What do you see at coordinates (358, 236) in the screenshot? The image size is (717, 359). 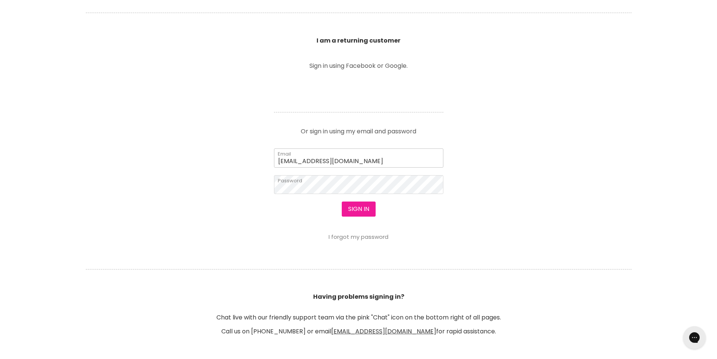 I see `a: I forgot my password` at bounding box center [358, 236].